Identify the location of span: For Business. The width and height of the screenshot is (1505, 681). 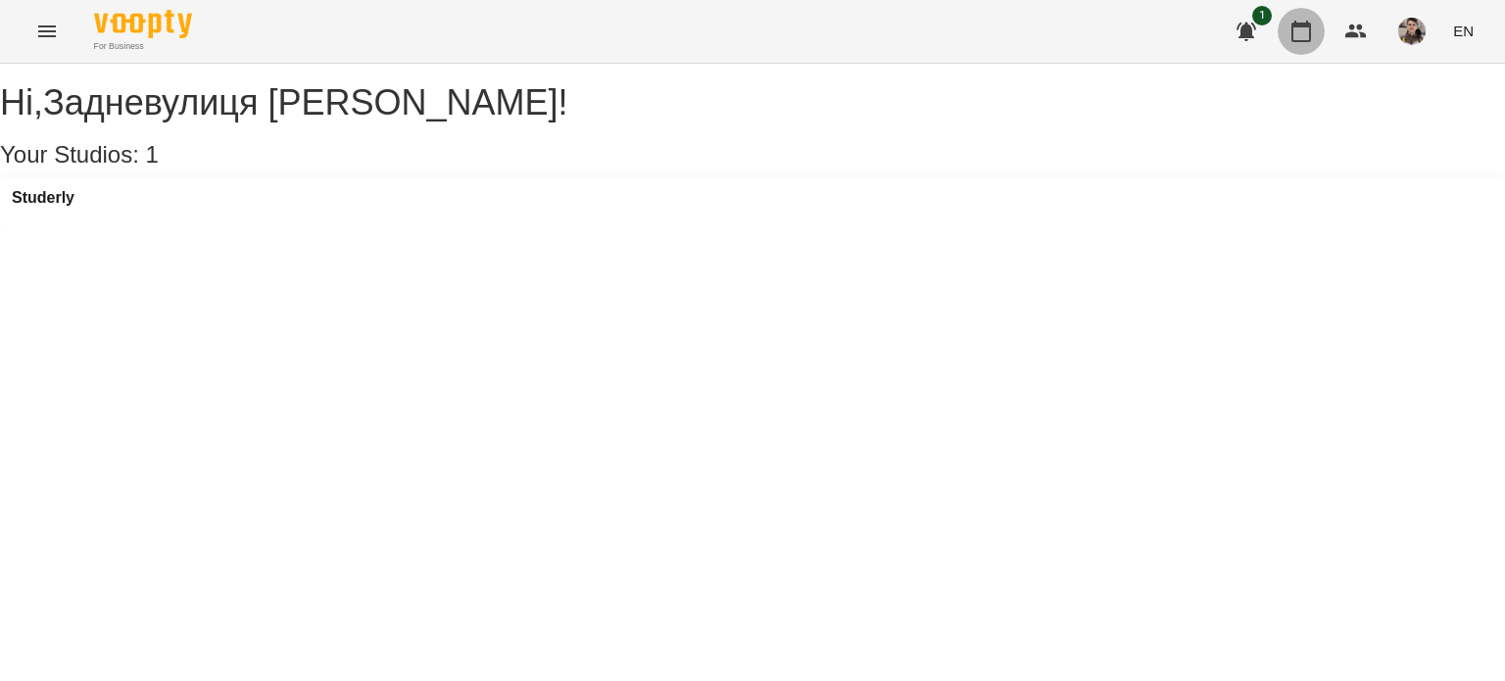
(143, 46).